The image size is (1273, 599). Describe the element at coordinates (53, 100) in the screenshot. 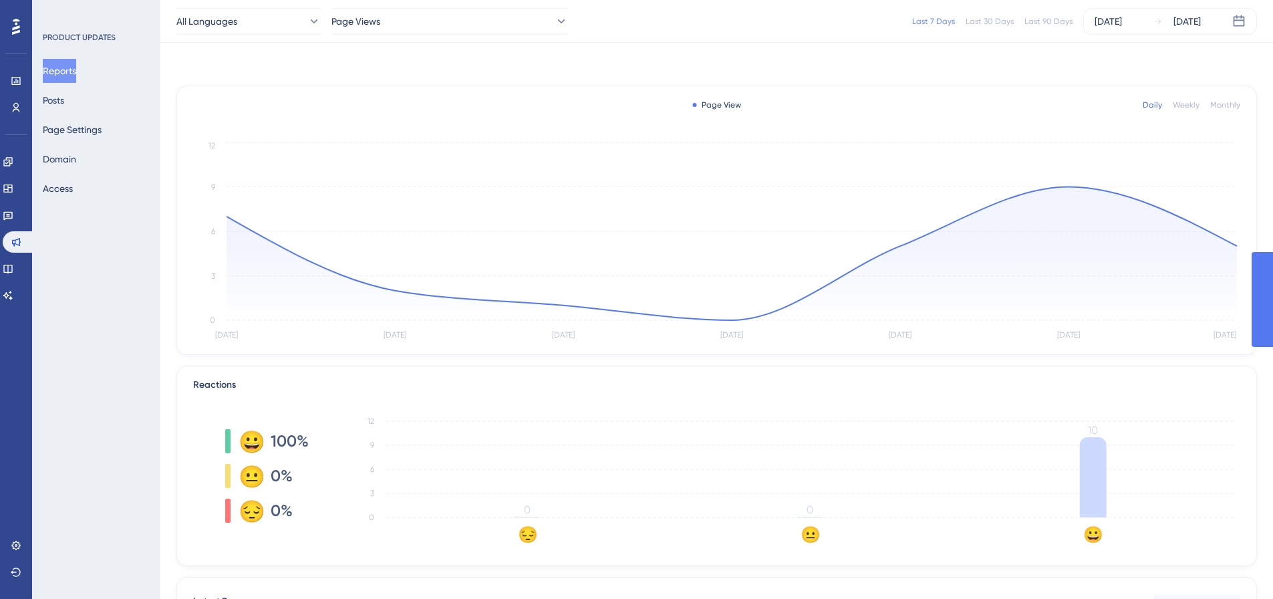

I see `button: Posts` at that location.